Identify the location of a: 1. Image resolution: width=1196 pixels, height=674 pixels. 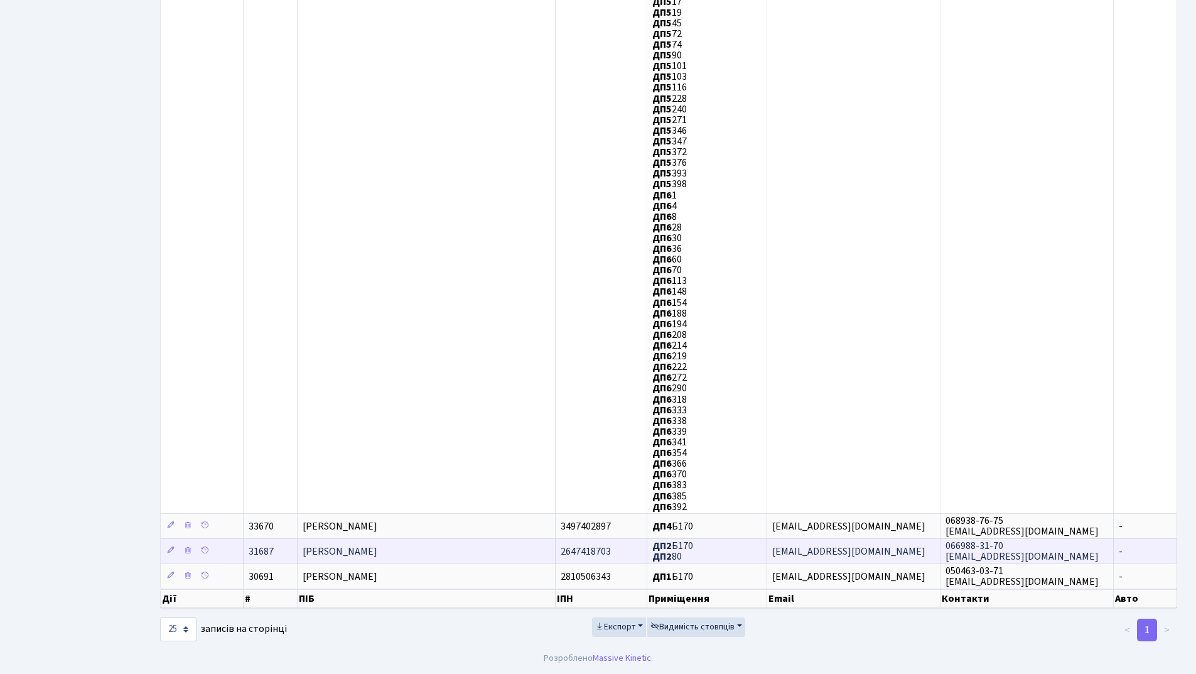
(1147, 630).